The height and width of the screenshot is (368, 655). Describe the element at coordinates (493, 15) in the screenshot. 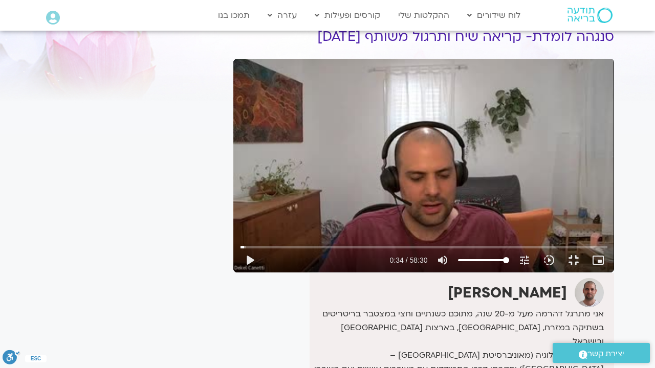

I see `a: לוח שידורים` at that location.